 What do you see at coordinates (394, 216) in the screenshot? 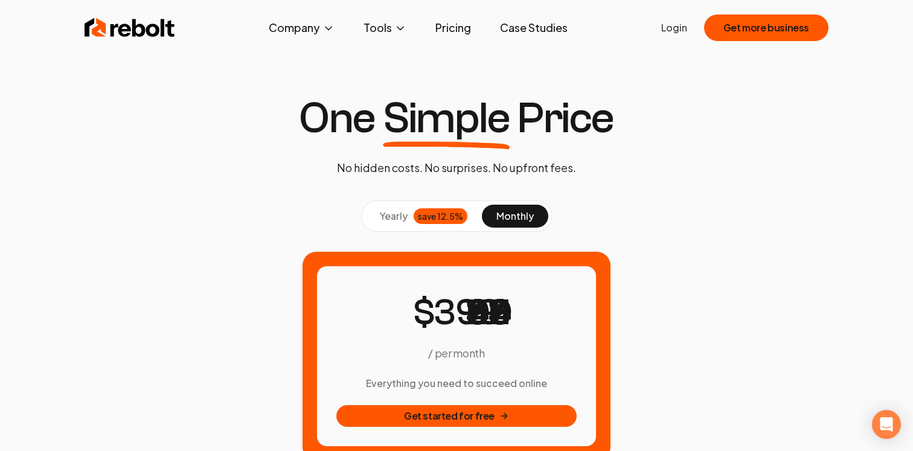
I see `span: yearly` at bounding box center [394, 216].